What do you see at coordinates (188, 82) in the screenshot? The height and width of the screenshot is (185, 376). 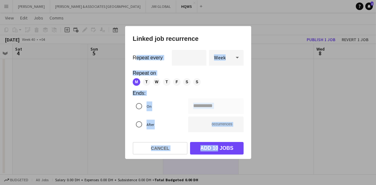 I see `mat-chip-listbox: Repeat weekly` at bounding box center [188, 82].